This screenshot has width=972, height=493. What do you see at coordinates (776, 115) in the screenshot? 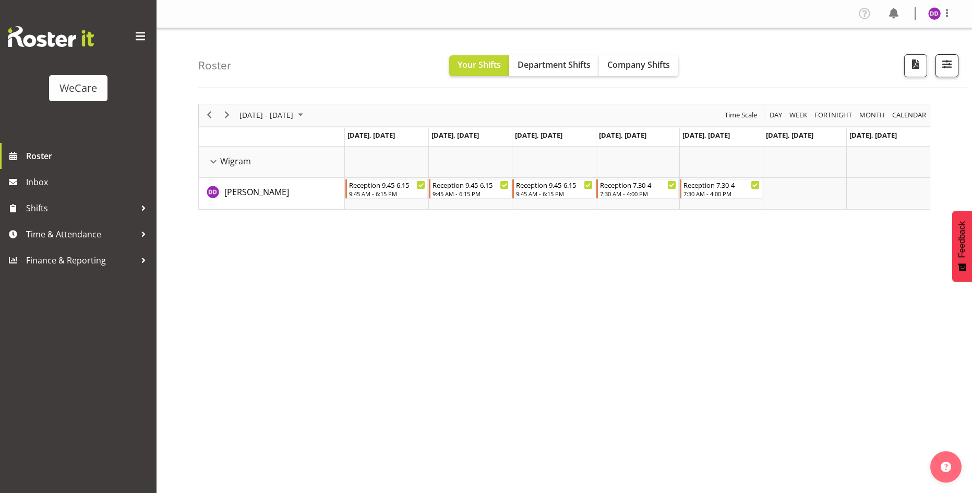
I see `span: Day` at bounding box center [776, 115].